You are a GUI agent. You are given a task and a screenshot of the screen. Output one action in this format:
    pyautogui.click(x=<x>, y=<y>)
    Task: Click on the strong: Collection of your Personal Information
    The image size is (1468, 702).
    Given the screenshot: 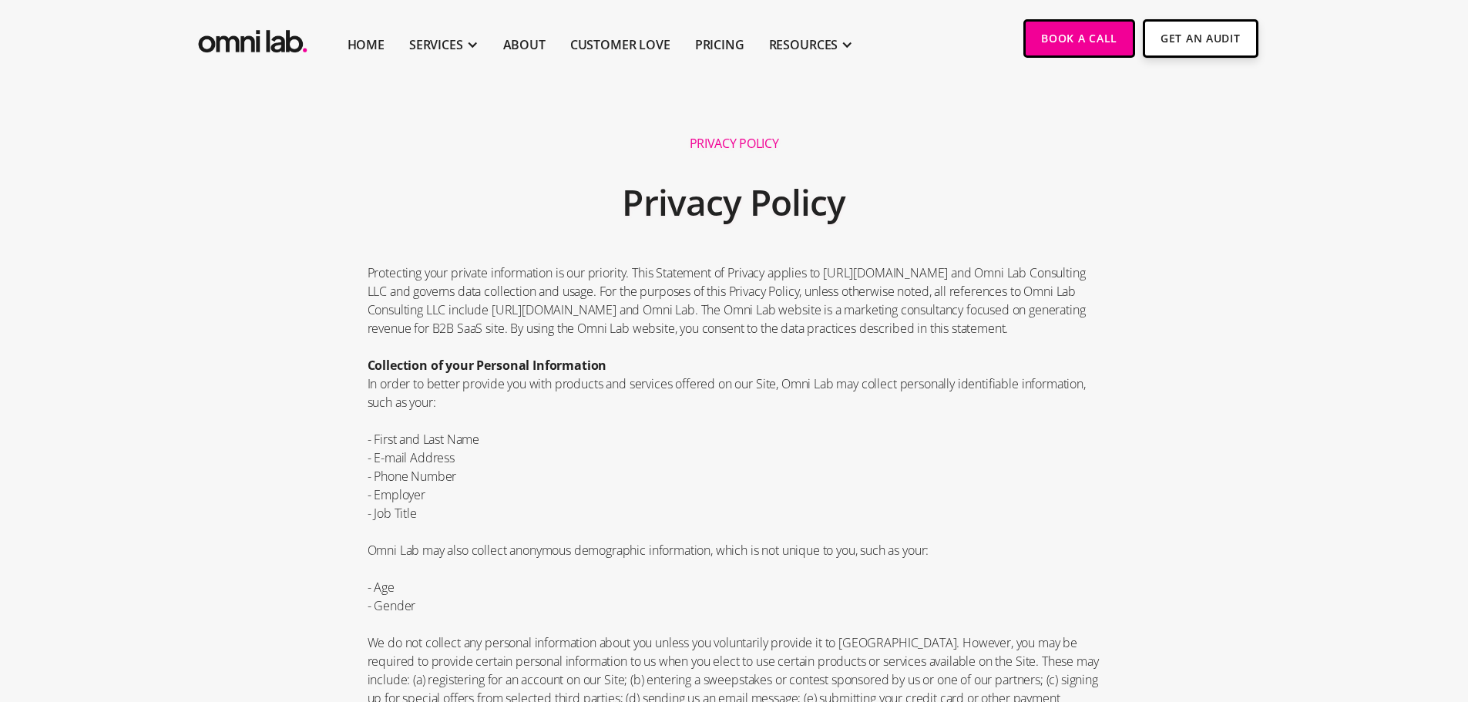 What is the action you would take?
    pyautogui.click(x=487, y=365)
    